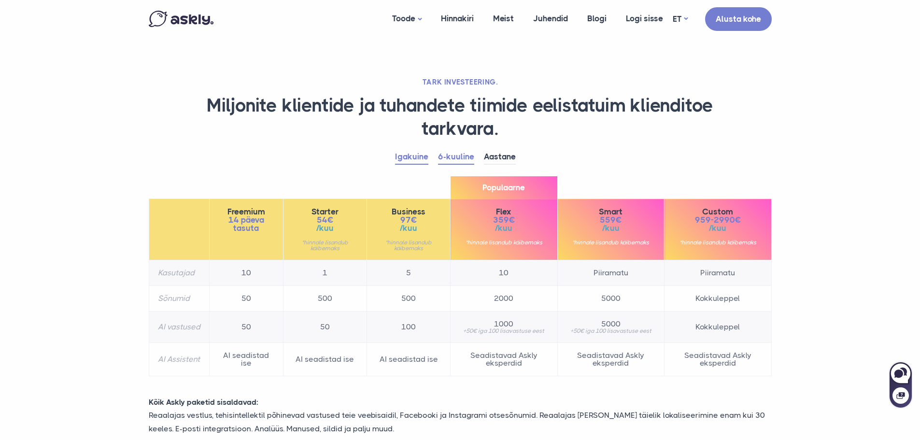 The height and width of the screenshot is (440, 920). What do you see at coordinates (181, 19) in the screenshot?
I see `img: Askly` at bounding box center [181, 19].